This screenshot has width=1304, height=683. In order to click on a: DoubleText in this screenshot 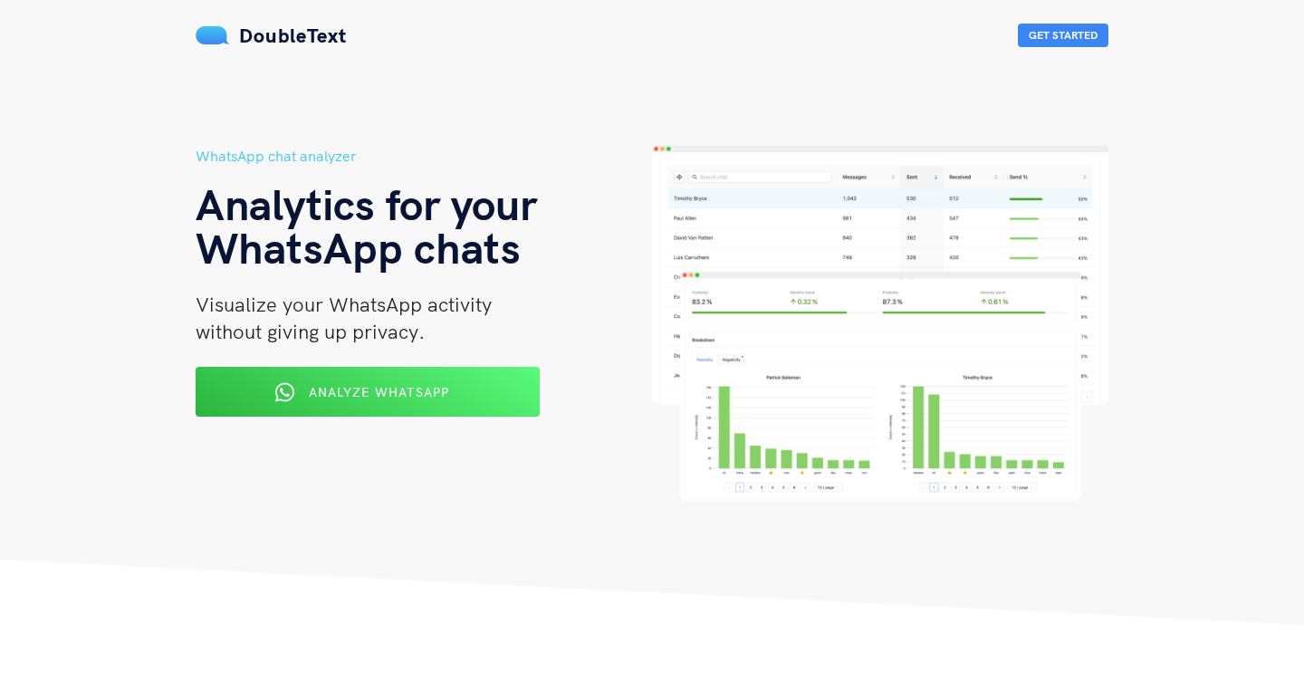, I will do `click(271, 35)`.